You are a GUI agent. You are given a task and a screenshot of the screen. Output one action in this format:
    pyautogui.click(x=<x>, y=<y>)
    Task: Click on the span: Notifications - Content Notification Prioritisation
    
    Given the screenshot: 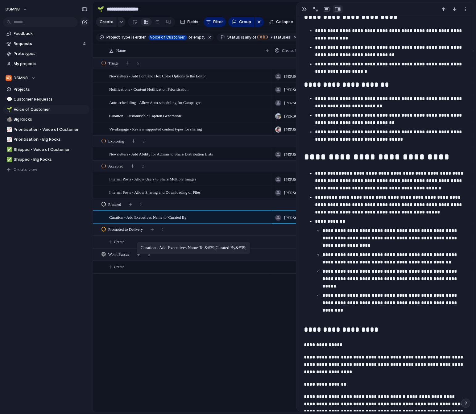 What is the action you would take?
    pyautogui.click(x=149, y=89)
    